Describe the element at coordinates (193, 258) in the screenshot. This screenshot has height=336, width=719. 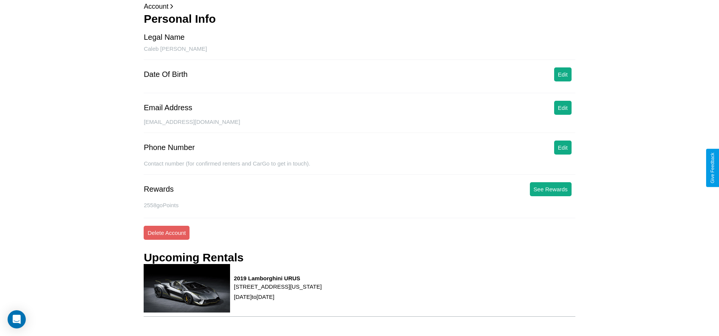
I see `h3: Upcoming Rentals` at that location.